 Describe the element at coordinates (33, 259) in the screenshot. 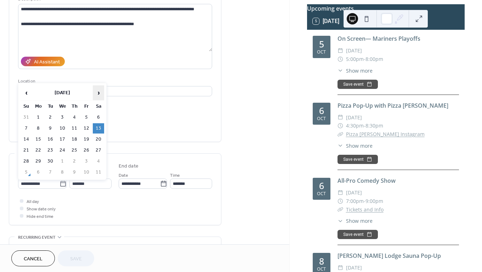

I see `span: Cancel` at that location.